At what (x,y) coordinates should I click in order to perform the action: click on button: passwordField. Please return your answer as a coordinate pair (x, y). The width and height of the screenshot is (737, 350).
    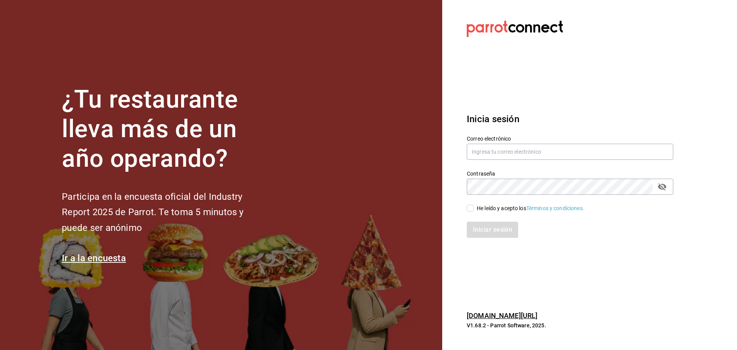
    Looking at the image, I should click on (662, 186).